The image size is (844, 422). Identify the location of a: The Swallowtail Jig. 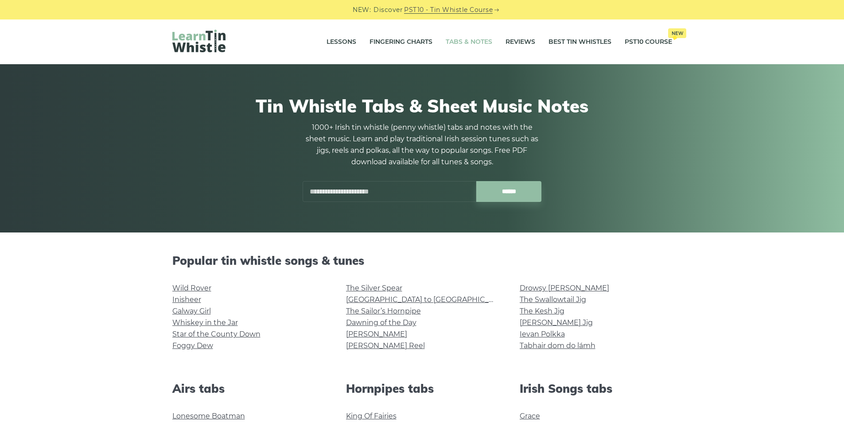
(553, 299).